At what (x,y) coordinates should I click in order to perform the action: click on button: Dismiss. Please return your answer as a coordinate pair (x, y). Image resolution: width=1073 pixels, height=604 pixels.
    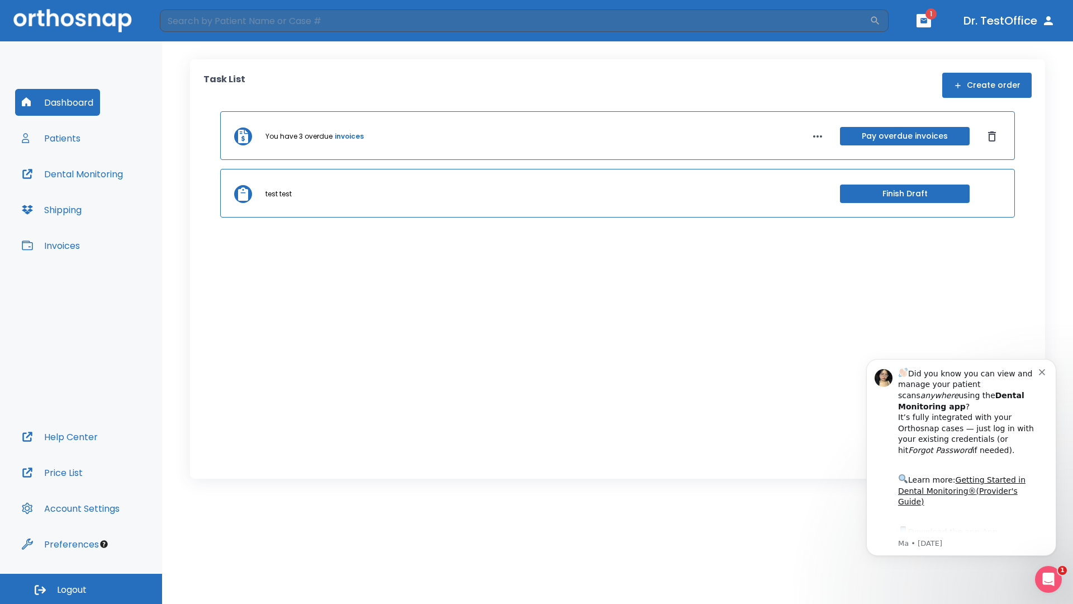
    Looking at the image, I should click on (992, 136).